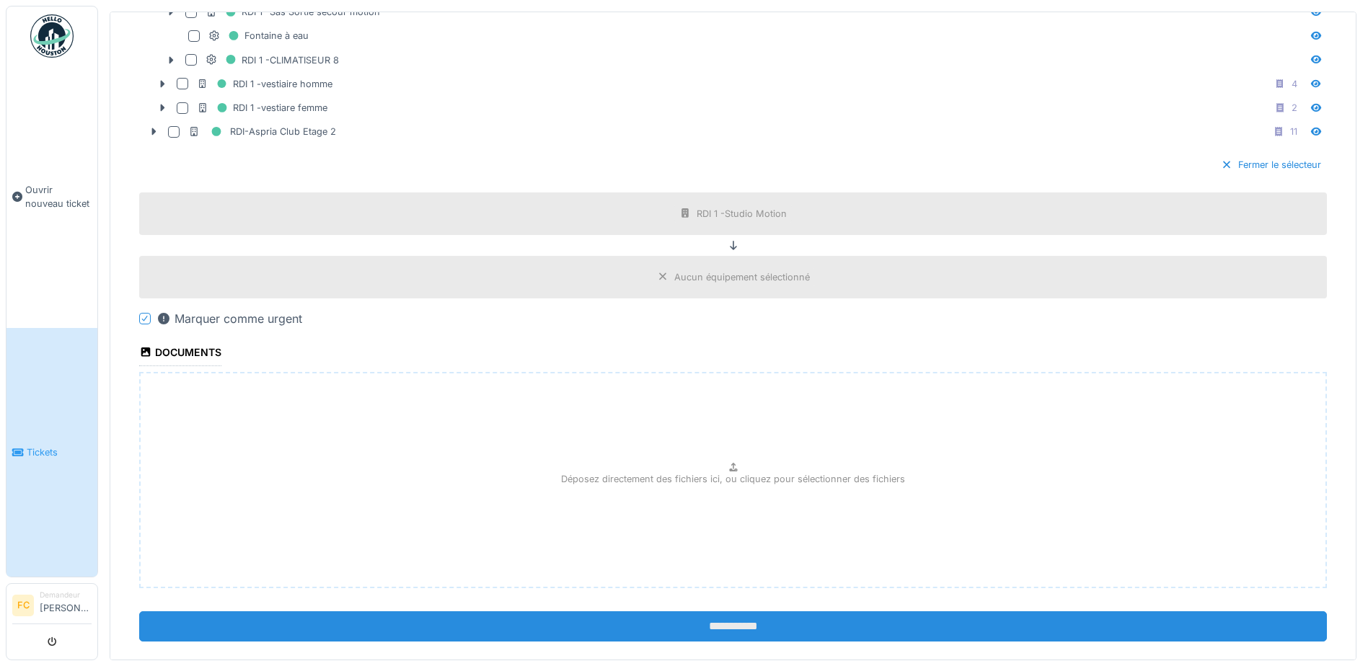  Describe the element at coordinates (741, 213) in the screenshot. I see `div: RDI 1 -Studio Motion` at that location.